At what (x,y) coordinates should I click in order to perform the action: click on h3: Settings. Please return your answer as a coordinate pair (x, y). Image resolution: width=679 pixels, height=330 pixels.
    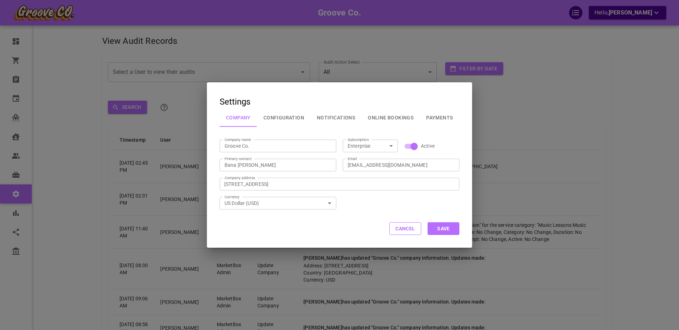
    Looking at the image, I should click on (235, 102).